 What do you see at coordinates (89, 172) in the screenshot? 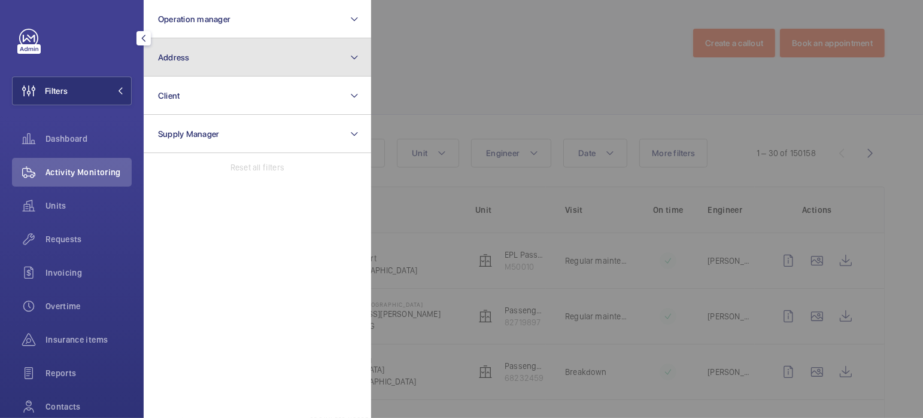
I see `span: Activity Monitoring` at bounding box center [89, 172].